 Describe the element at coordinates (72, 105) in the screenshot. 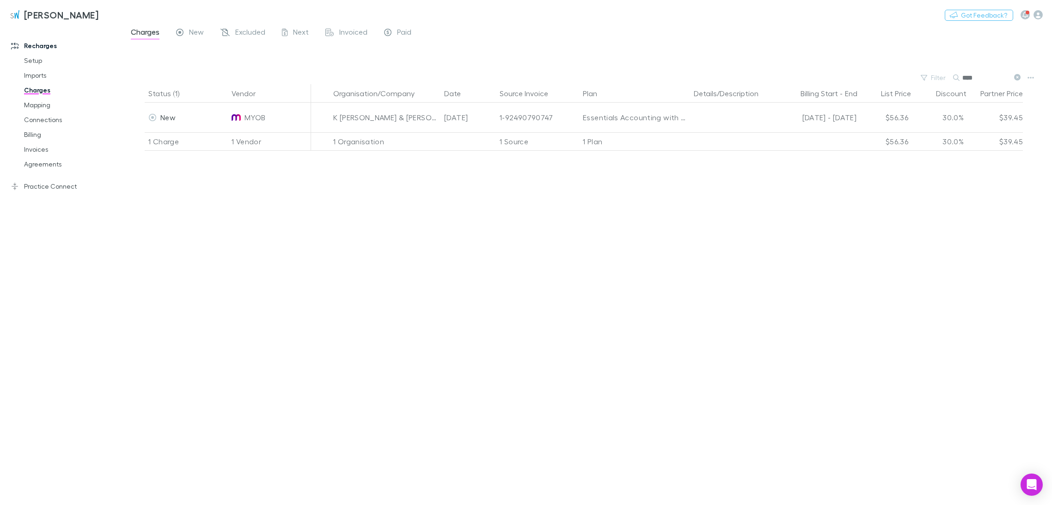

I see `a: Mapping` at that location.